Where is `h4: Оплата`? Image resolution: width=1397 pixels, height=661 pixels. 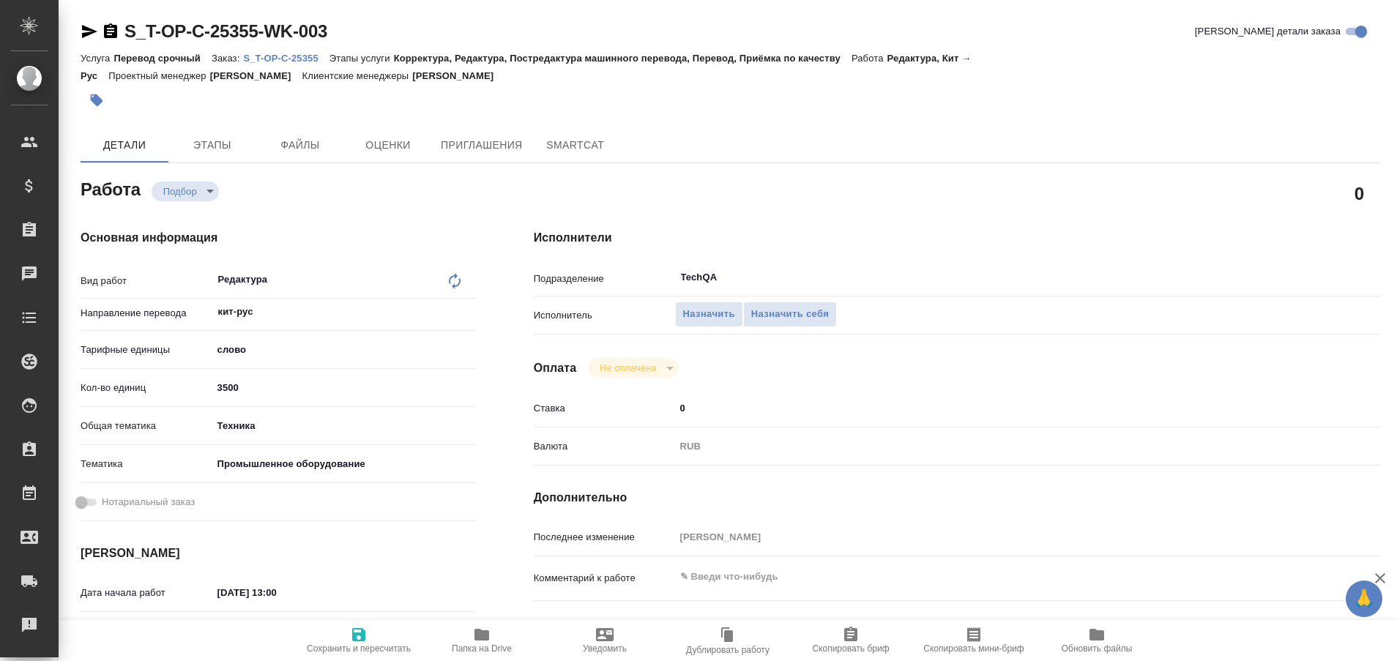
h4: Оплата is located at coordinates (555, 368).